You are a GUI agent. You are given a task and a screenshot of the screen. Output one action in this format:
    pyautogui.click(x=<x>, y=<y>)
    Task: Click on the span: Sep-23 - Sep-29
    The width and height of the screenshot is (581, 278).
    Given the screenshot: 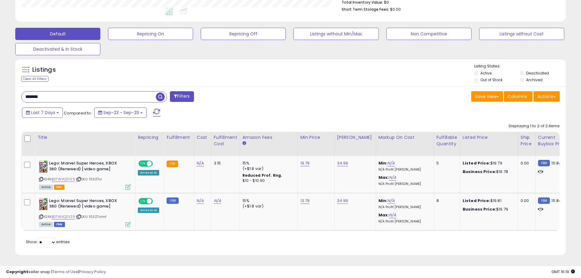 What is the action you would take?
    pyautogui.click(x=121, y=113)
    